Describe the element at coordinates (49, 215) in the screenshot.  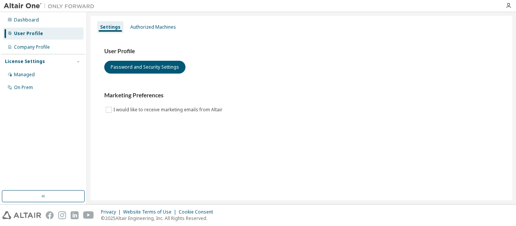
I see `img: facebook.svg` at that location.